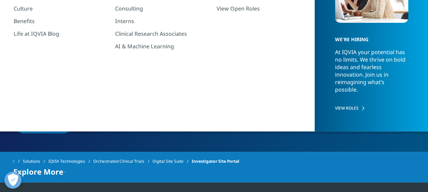  Describe the element at coordinates (372, 108) in the screenshot. I see `a: VIEW ROLES` at that location.